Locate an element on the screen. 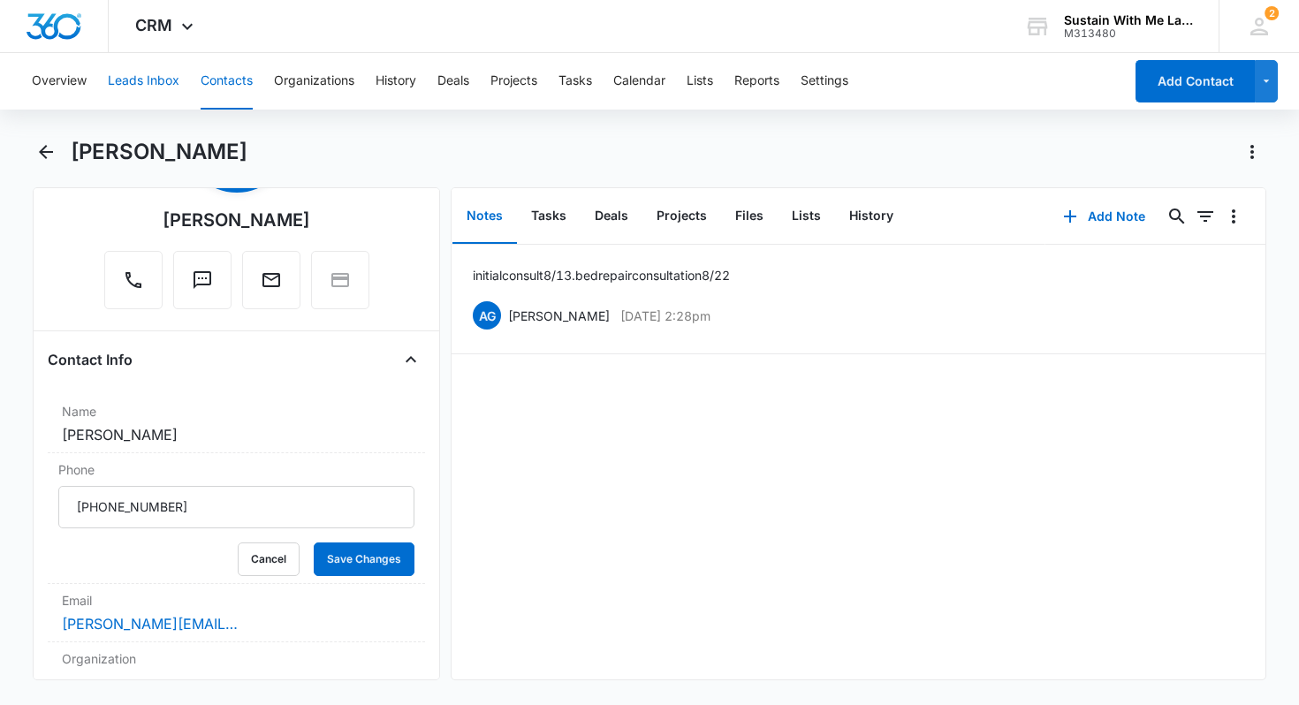 The height and width of the screenshot is (705, 1299). button: Files is located at coordinates (749, 216).